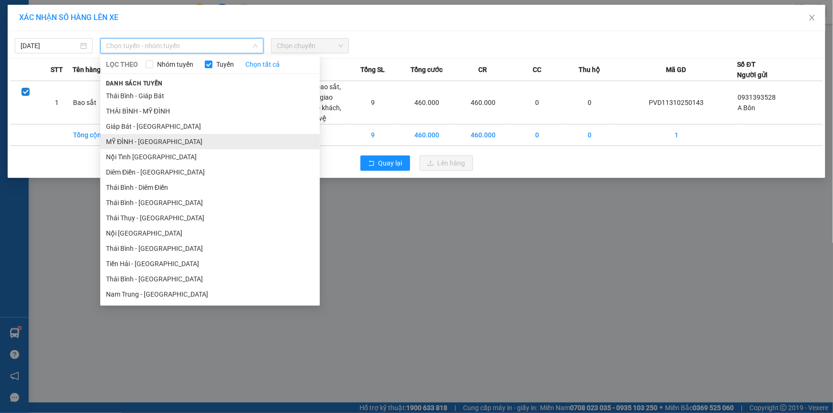 This screenshot has width=833, height=413. I want to click on span: Quay lại, so click(390, 163).